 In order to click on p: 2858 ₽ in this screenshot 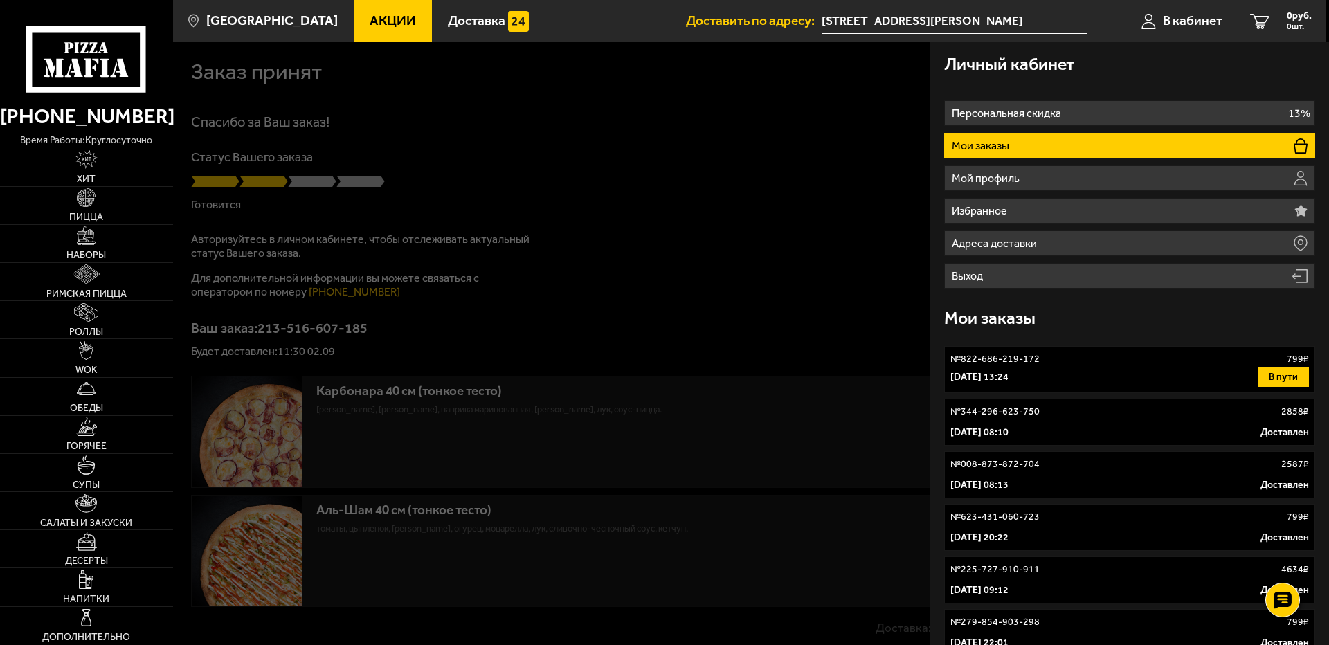, I will do `click(1295, 412)`.